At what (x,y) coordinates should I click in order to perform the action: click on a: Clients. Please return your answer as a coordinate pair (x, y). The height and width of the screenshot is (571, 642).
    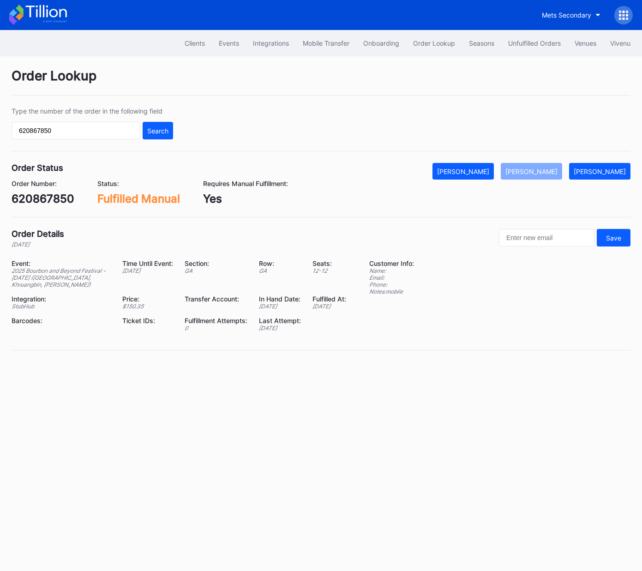
    Looking at the image, I should click on (195, 43).